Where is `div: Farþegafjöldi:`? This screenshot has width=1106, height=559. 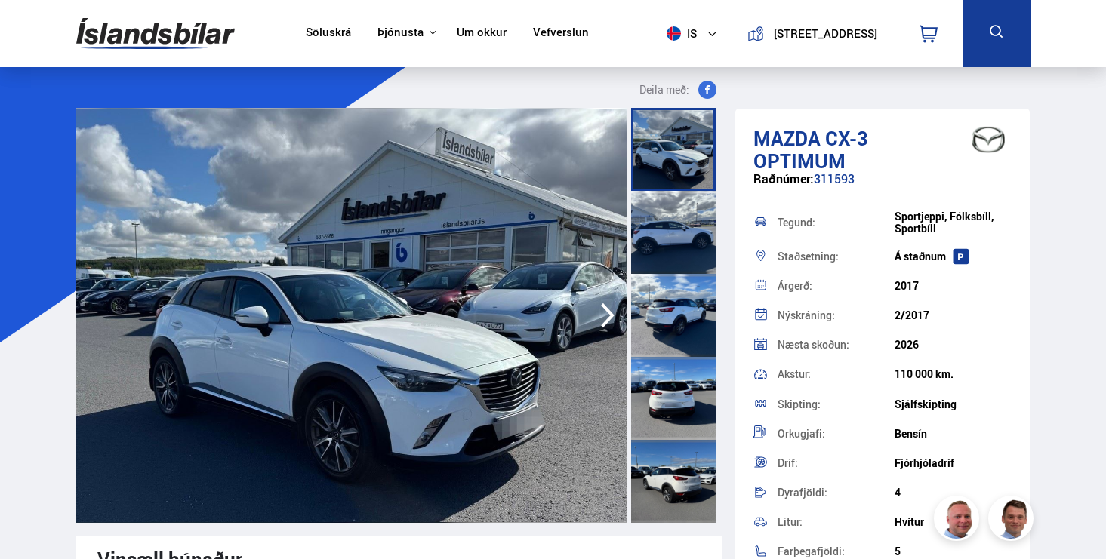
div: Farþegafjöldi: is located at coordinates (835, 552).